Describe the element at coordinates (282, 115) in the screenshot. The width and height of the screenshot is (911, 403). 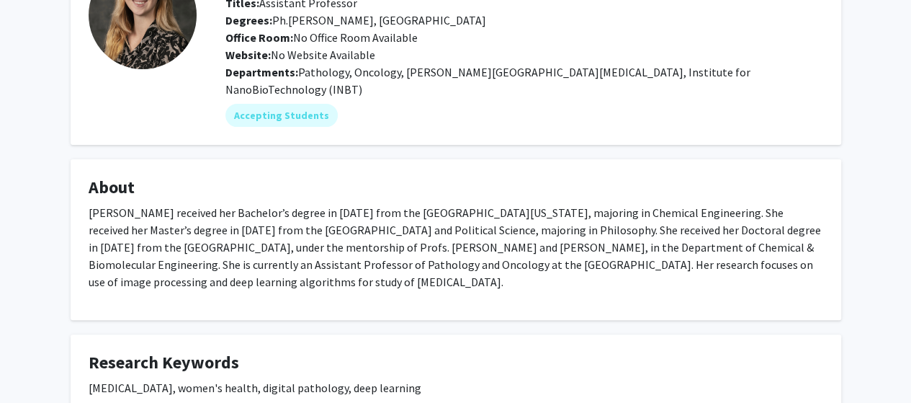
I see `mat-chip: Accepting Students` at that location.